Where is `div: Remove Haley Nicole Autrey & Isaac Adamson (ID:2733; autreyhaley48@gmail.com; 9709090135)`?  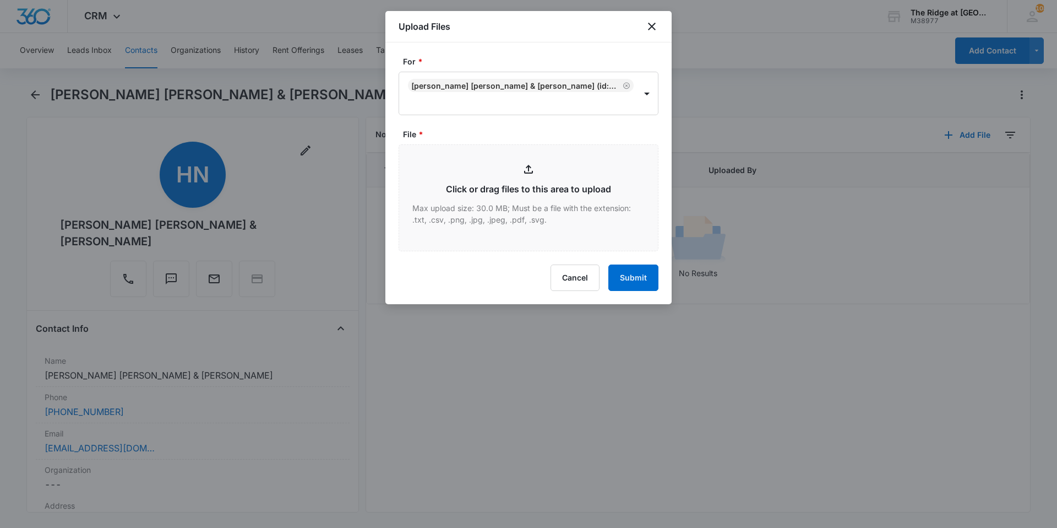 div: Remove Haley Nicole Autrey & Isaac Adamson (ID:2733; autreyhaley48@gmail.com; 9709090135) is located at coordinates (626, 85).